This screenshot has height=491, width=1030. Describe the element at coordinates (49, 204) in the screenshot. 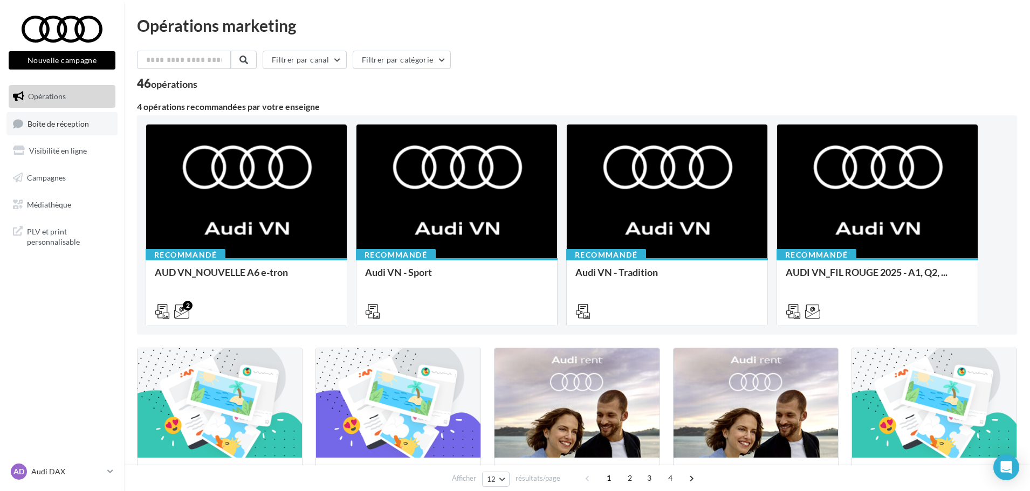

I see `span: Médiathèque` at that location.